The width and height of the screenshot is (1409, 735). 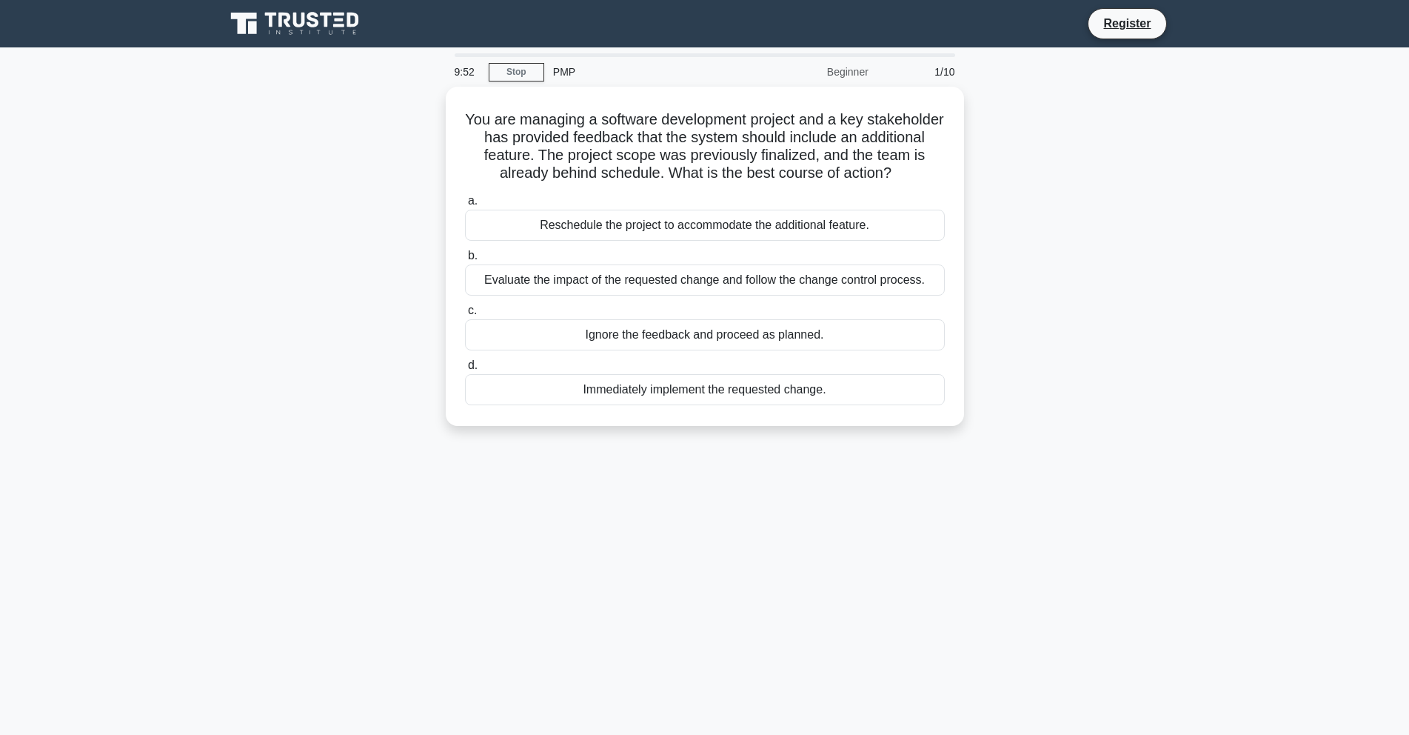 I want to click on span: b., so click(x=472, y=255).